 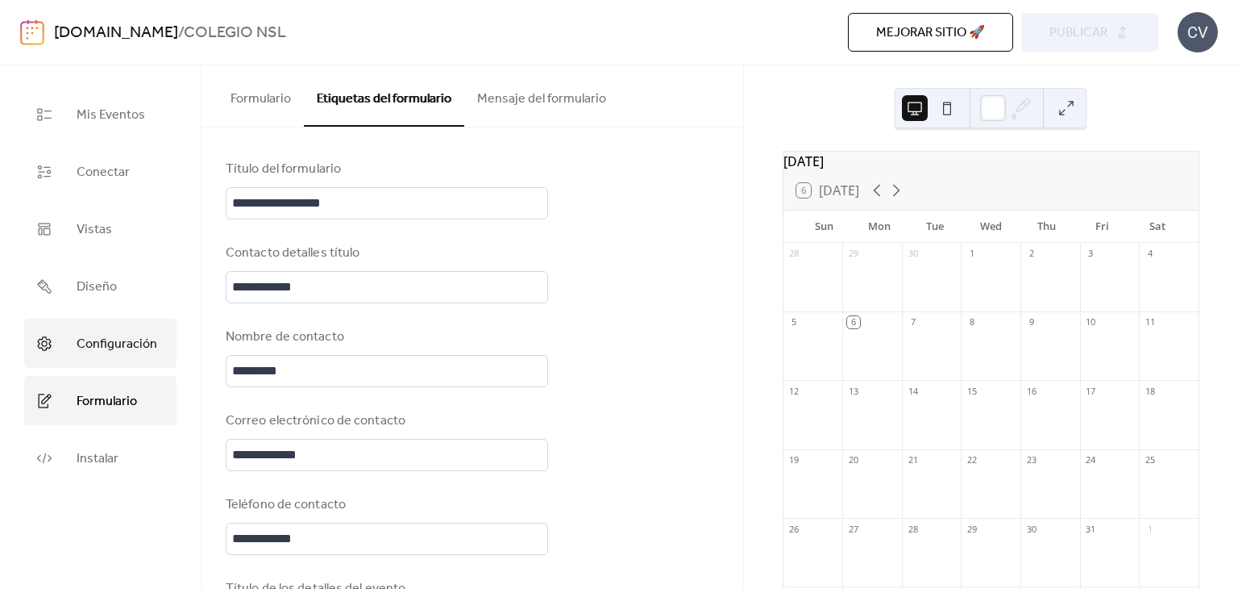 I want to click on div: Fri, so click(x=1102, y=227).